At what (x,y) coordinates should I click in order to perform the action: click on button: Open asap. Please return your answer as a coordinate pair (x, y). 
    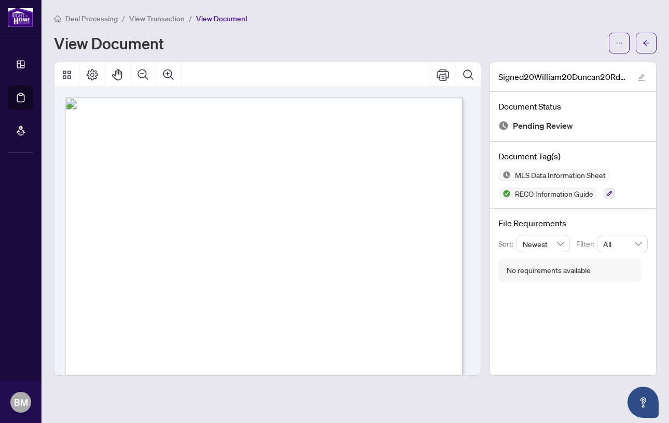
    Looking at the image, I should click on (643, 402).